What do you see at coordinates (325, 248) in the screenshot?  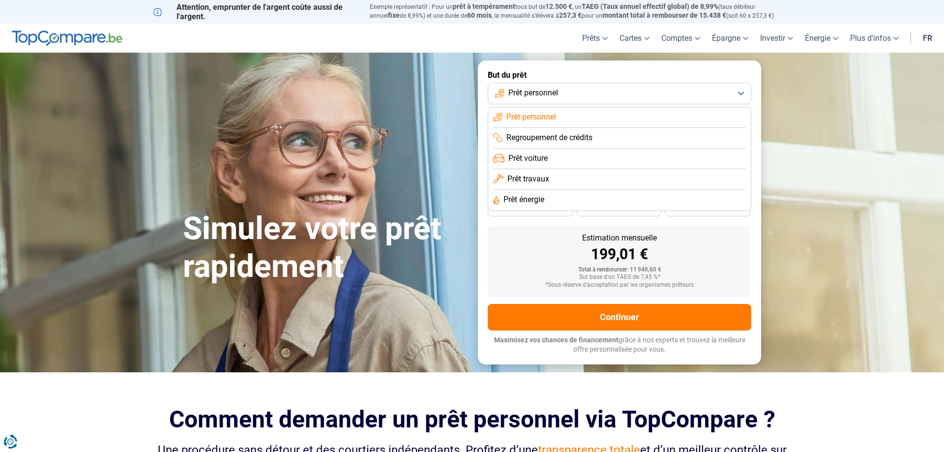 I see `h1: Simulez votre prêt rapidement` at bounding box center [325, 248].